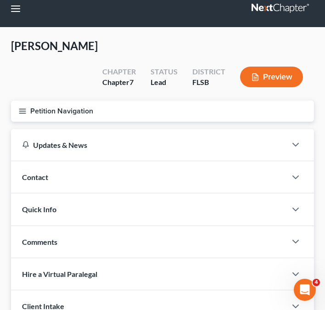 The height and width of the screenshot is (310, 325). I want to click on span: 4, so click(317, 283).